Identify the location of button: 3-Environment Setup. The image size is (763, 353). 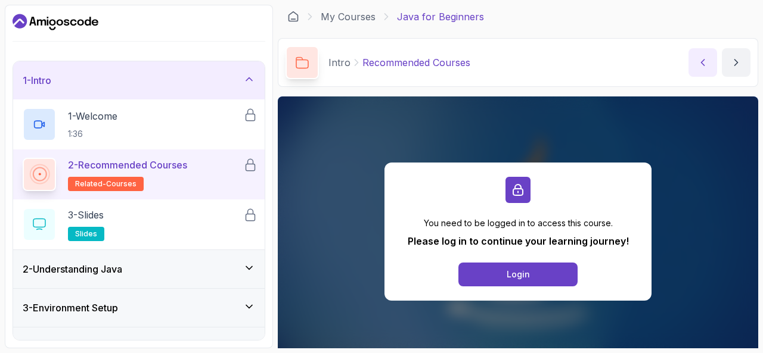
(139, 308).